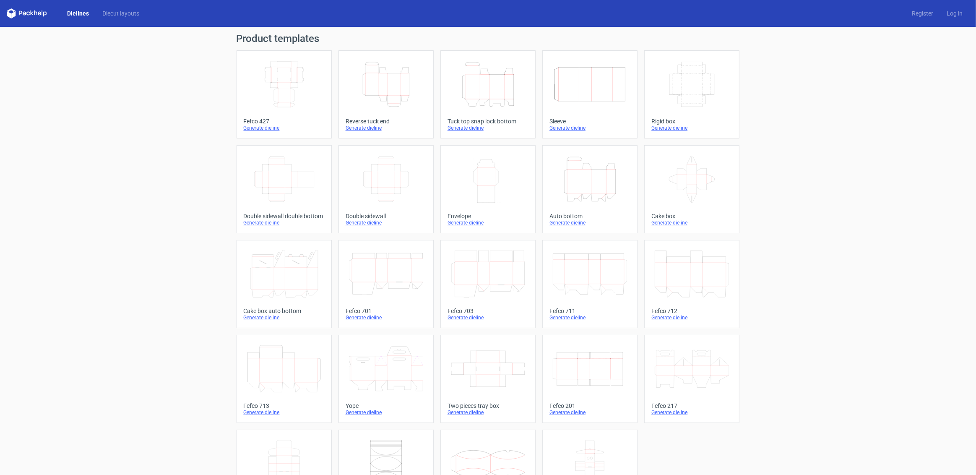 The height and width of the screenshot is (475, 976). I want to click on div: Reverse tuck end, so click(386, 121).